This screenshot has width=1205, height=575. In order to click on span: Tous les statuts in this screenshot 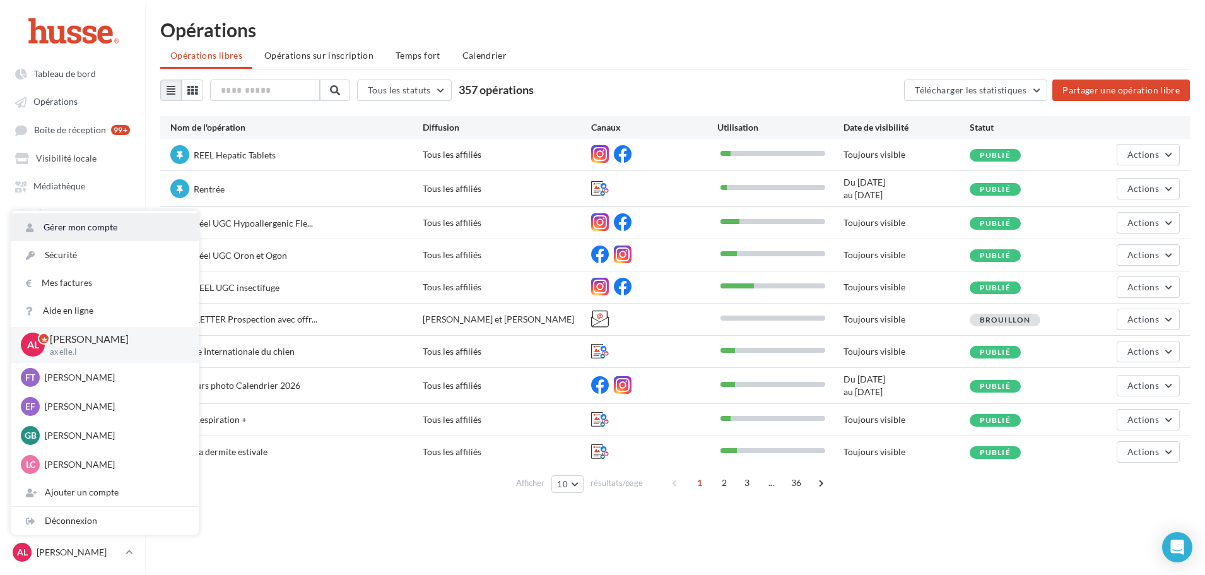, I will do `click(399, 90)`.